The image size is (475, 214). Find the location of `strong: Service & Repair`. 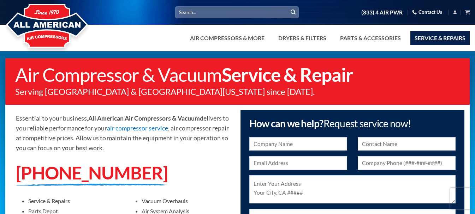

strong: Service & Repair is located at coordinates (287, 74).